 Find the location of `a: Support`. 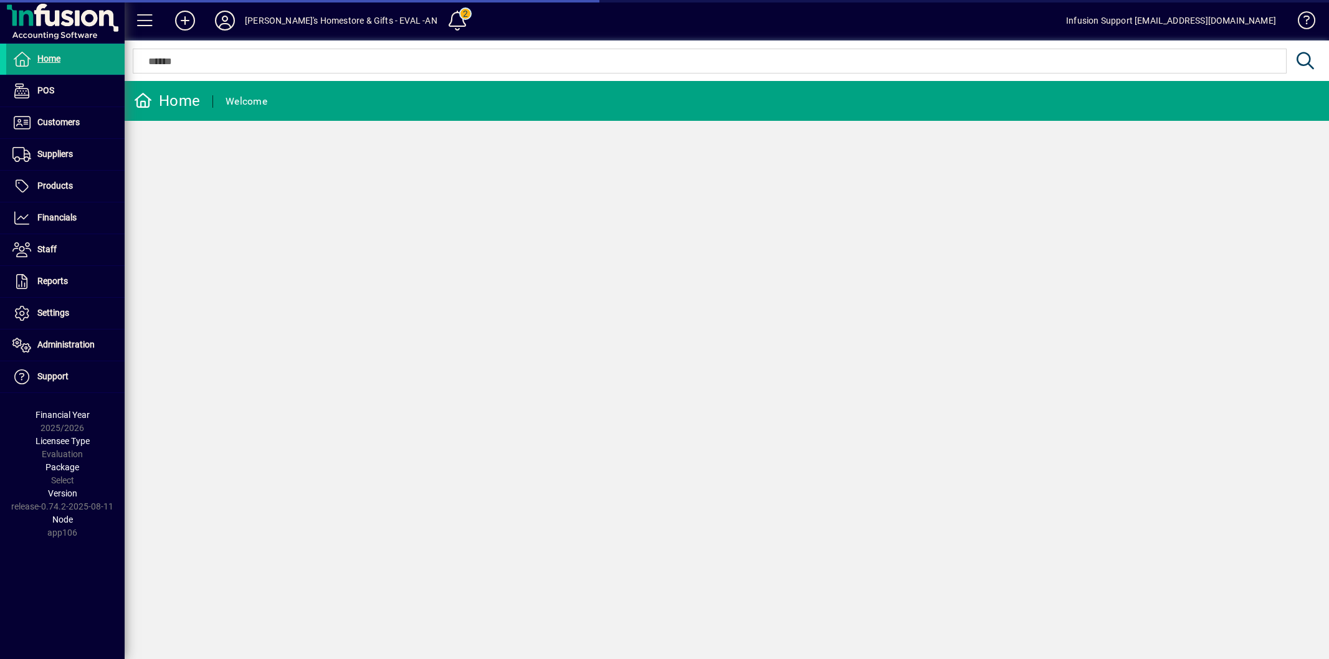

a: Support is located at coordinates (65, 377).